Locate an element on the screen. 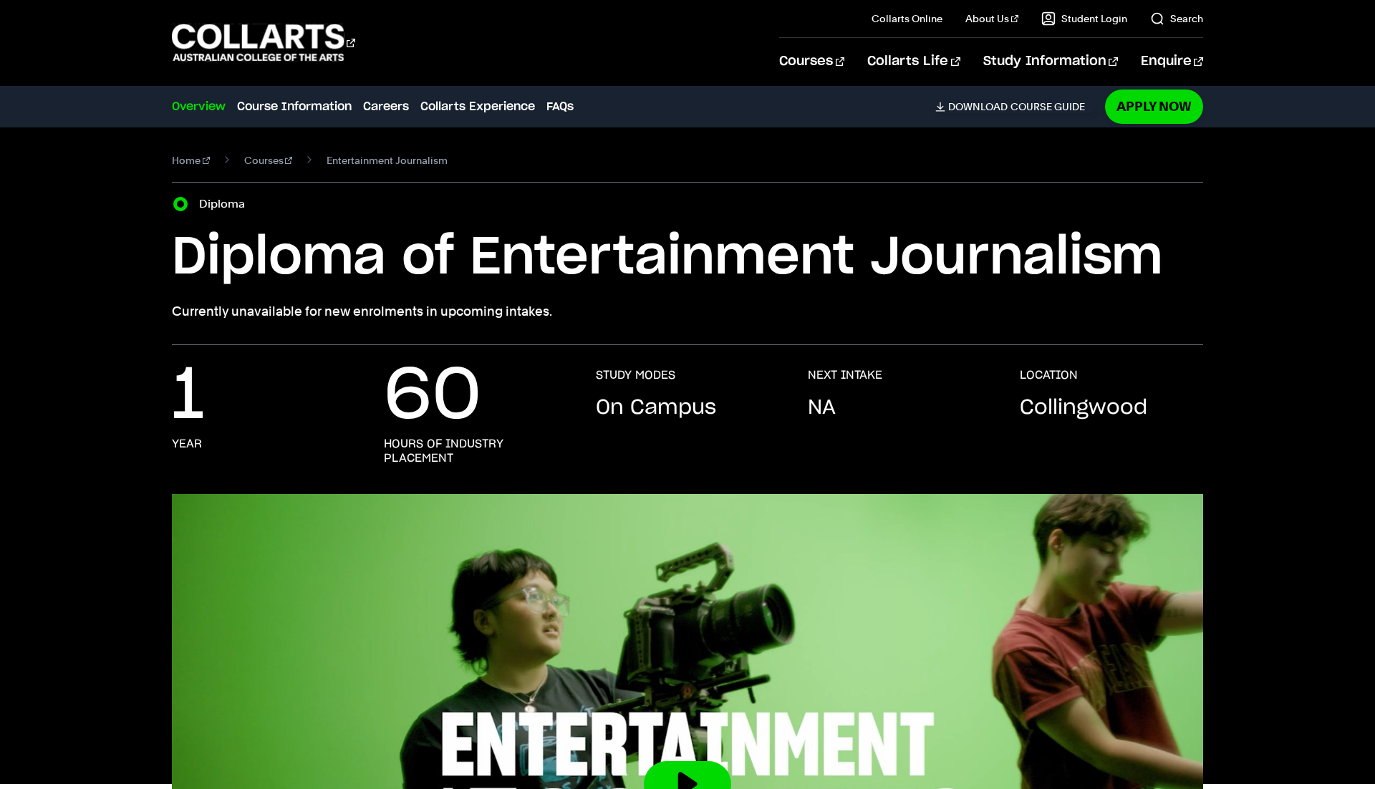 This screenshot has height=789, width=1375. a: Course Information is located at coordinates (294, 107).